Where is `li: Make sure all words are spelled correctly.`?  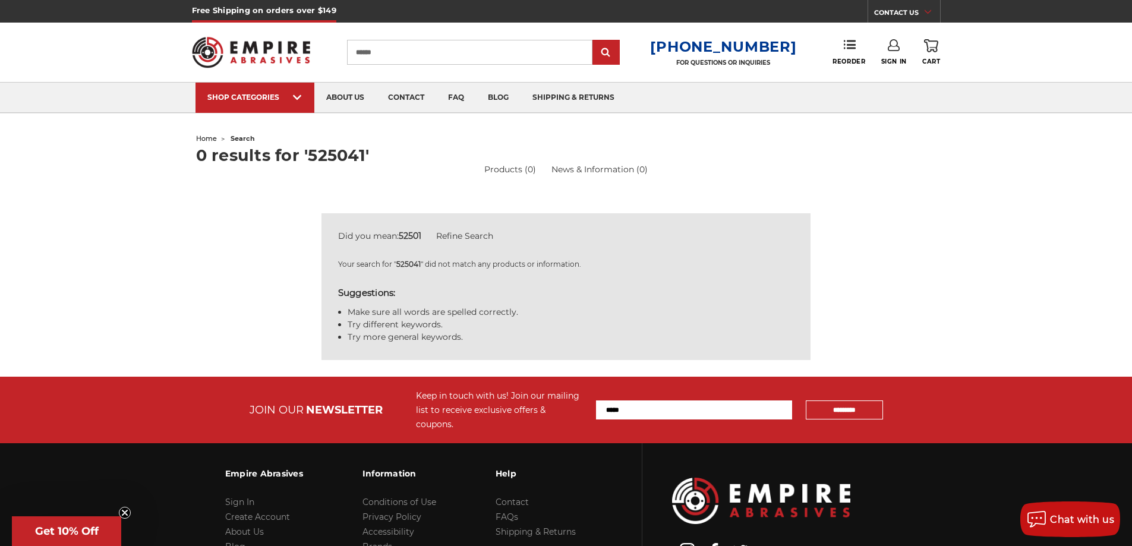 li: Make sure all words are spelled correctly. is located at coordinates (571, 312).